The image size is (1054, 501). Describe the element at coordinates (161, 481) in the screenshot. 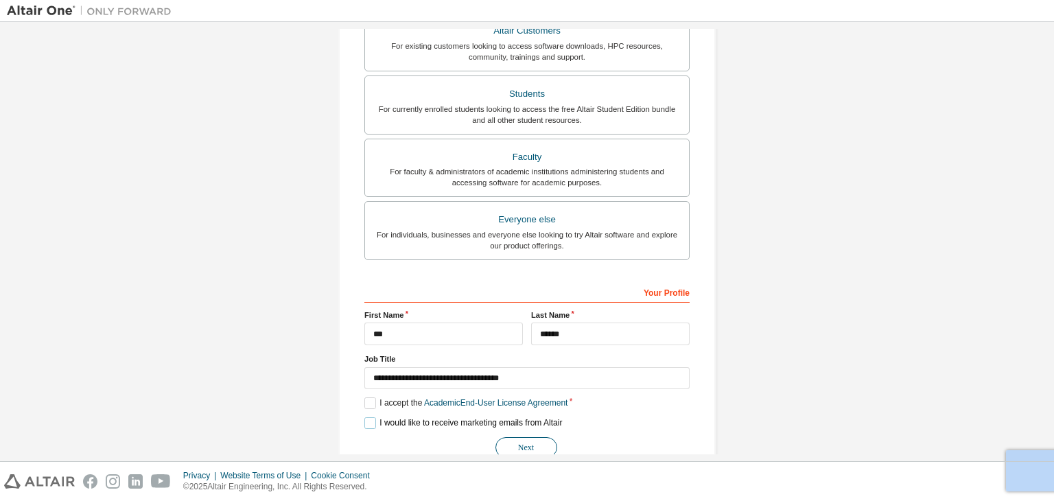

I see `img: youtube.svg` at that location.